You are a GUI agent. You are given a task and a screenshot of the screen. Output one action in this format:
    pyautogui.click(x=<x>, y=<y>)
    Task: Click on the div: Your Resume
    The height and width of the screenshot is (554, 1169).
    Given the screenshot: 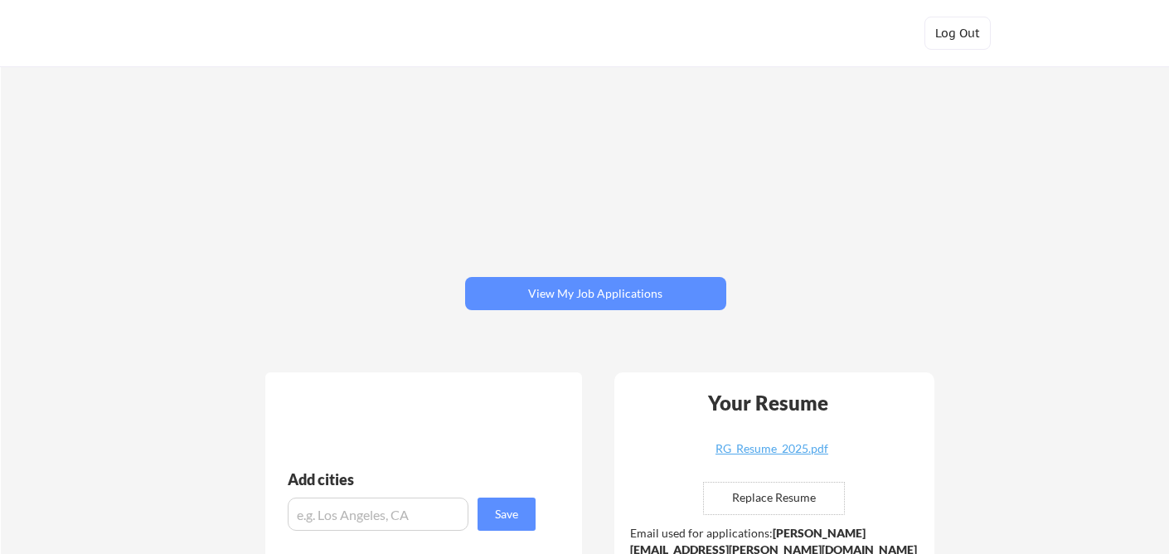 What is the action you would take?
    pyautogui.click(x=769, y=403)
    